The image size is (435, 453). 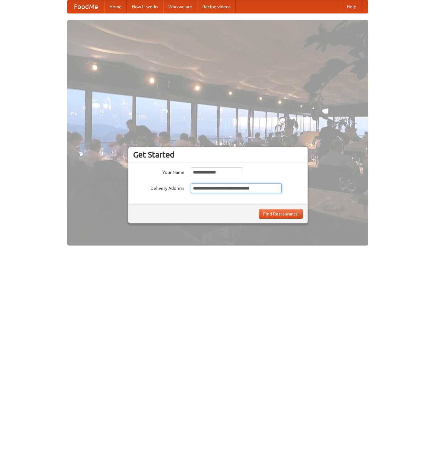 What do you see at coordinates (218, 155) in the screenshot?
I see `h3: Get Started` at bounding box center [218, 155].